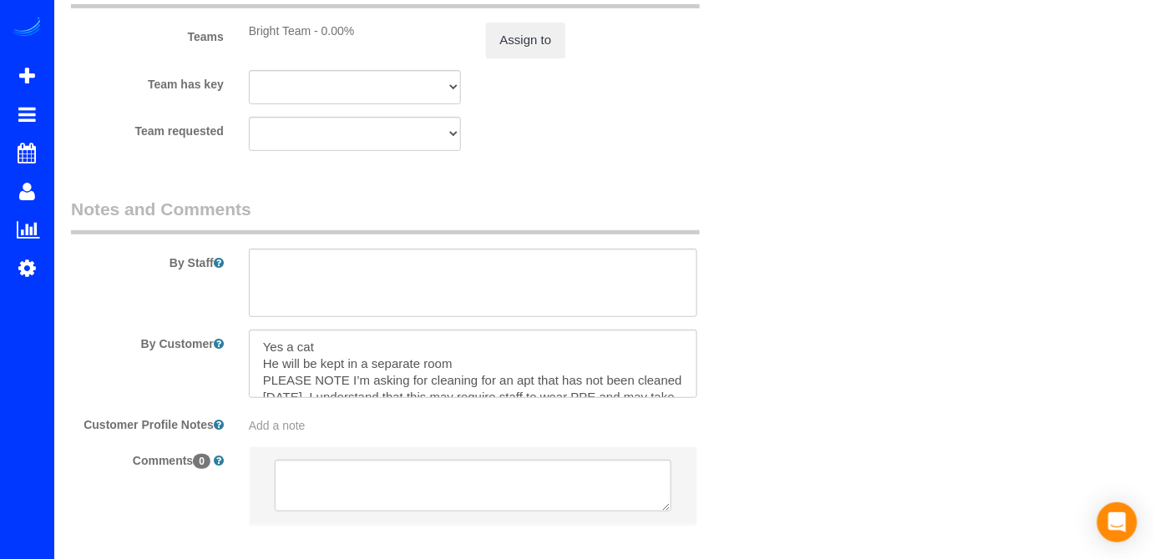 Image resolution: width=1154 pixels, height=559 pixels. What do you see at coordinates (147, 128) in the screenshot?
I see `label: Team requested` at bounding box center [147, 128].